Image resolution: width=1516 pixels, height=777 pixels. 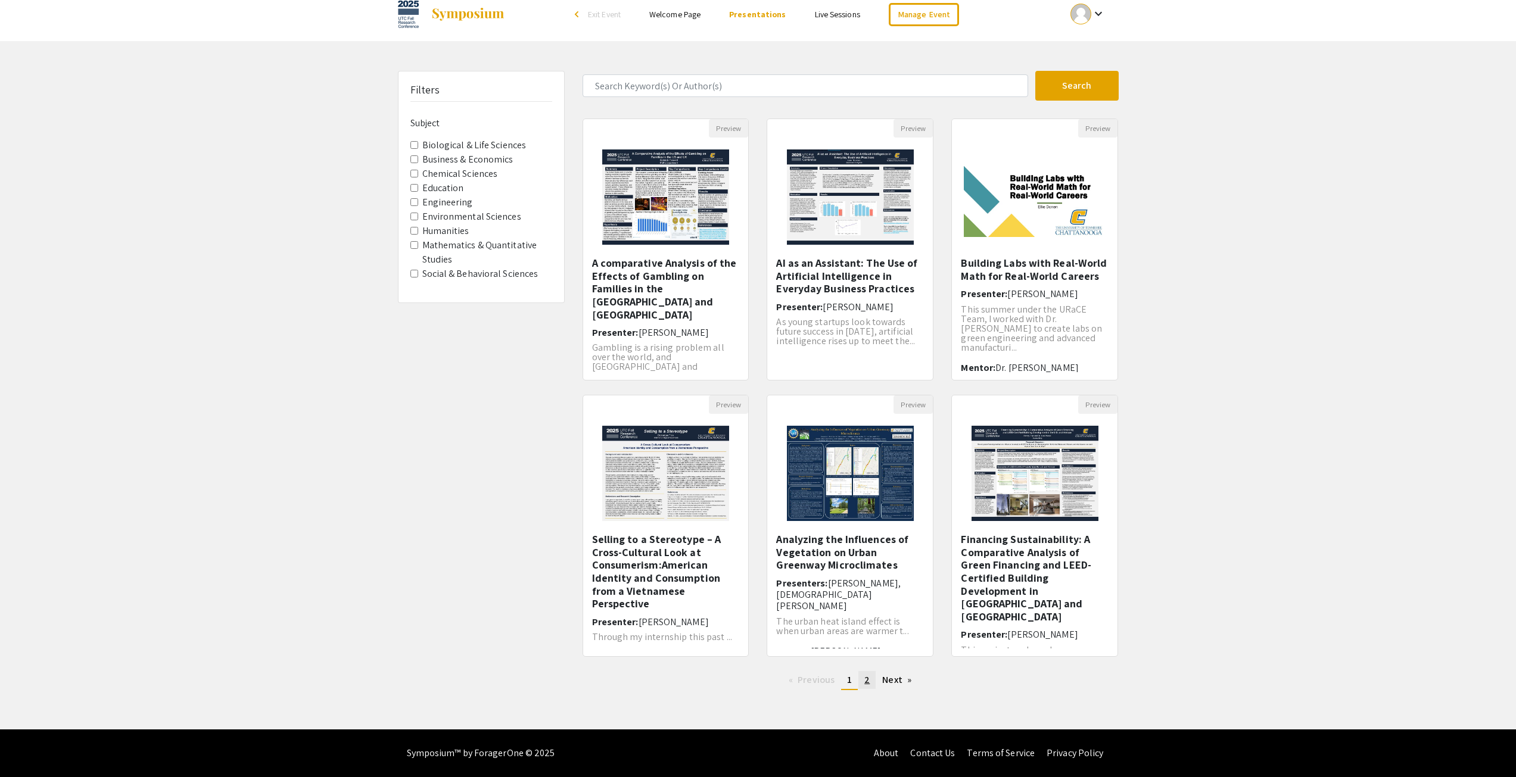 What do you see at coordinates (1034, 197) in the screenshot?
I see `img: <p>Building Labs with Real-World Math for Real-World Careers</p>` at bounding box center [1034, 197].